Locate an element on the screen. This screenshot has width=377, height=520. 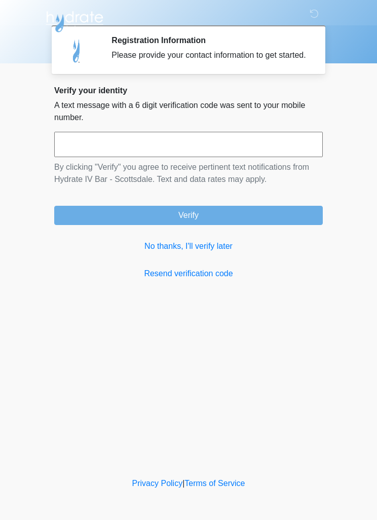
a: Resend verification code is located at coordinates (189, 274).